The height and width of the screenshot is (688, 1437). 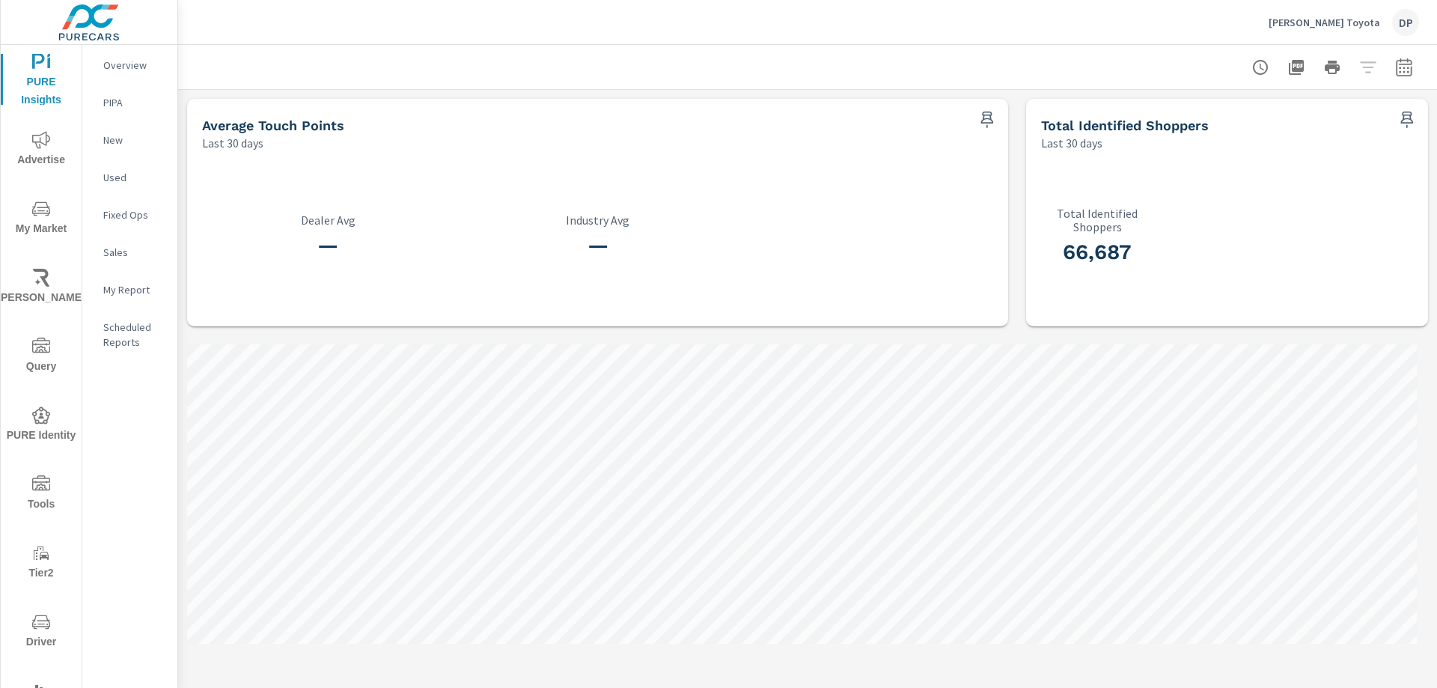 I want to click on div: Used, so click(x=129, y=177).